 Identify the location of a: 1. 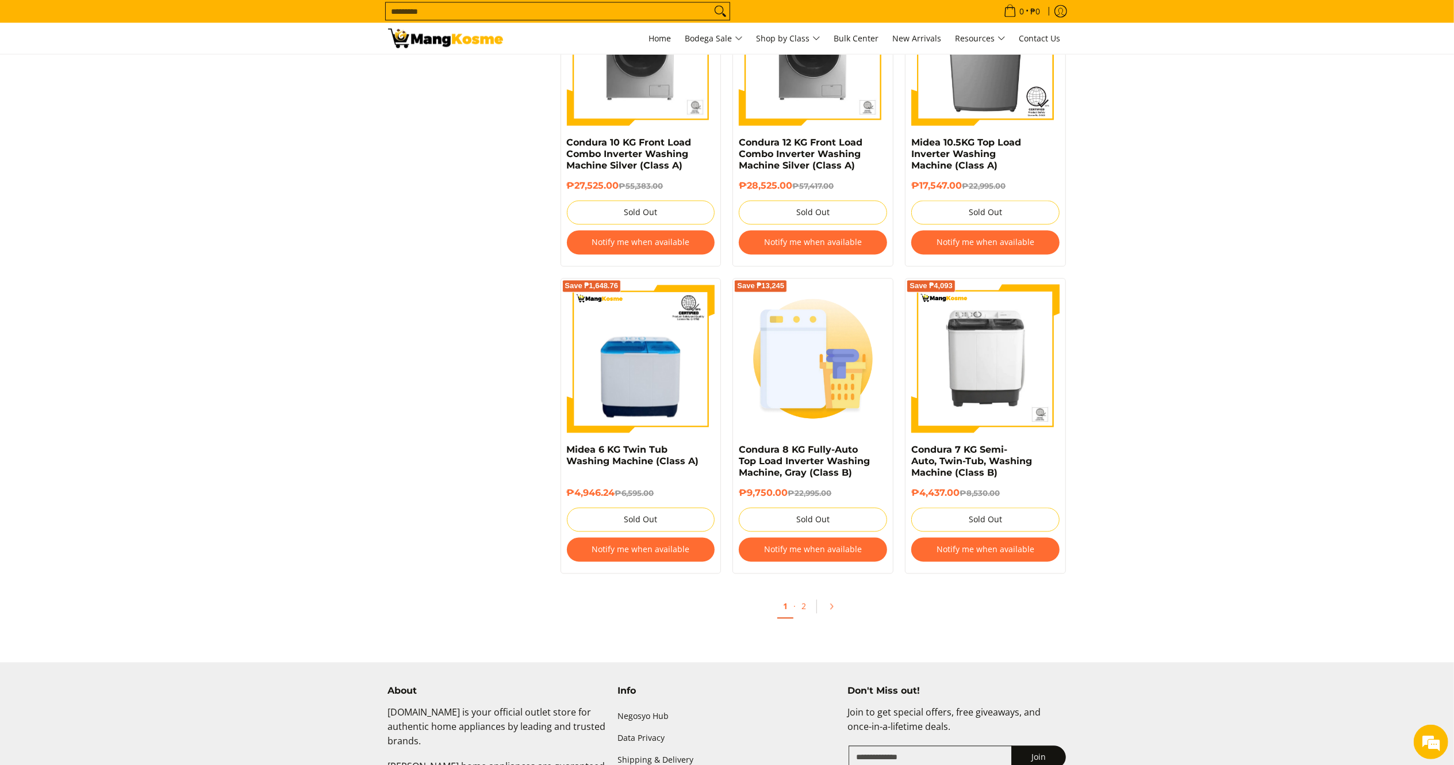
(785, 606).